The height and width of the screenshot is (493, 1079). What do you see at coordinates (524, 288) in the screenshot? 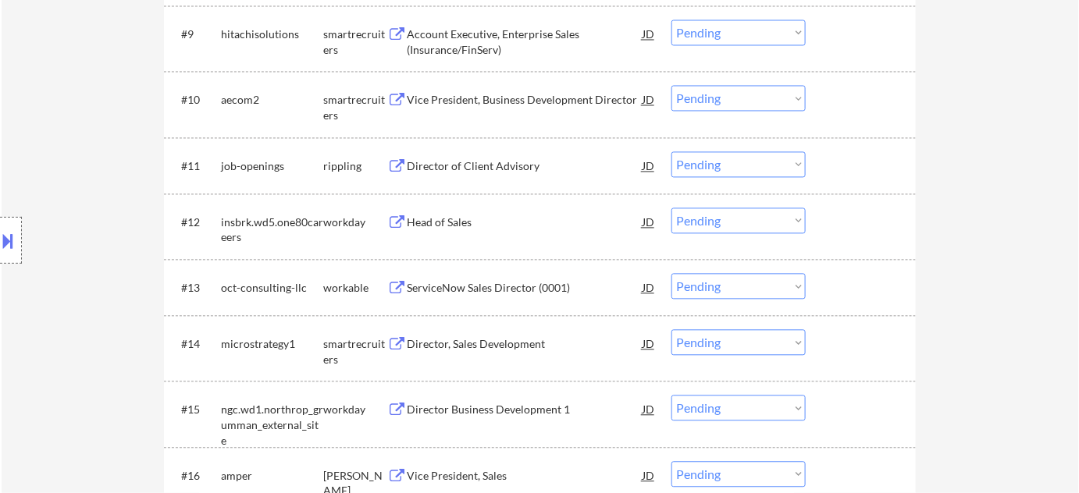
I see `div: ServiceNow Sales Director (0001)` at bounding box center [524, 288].